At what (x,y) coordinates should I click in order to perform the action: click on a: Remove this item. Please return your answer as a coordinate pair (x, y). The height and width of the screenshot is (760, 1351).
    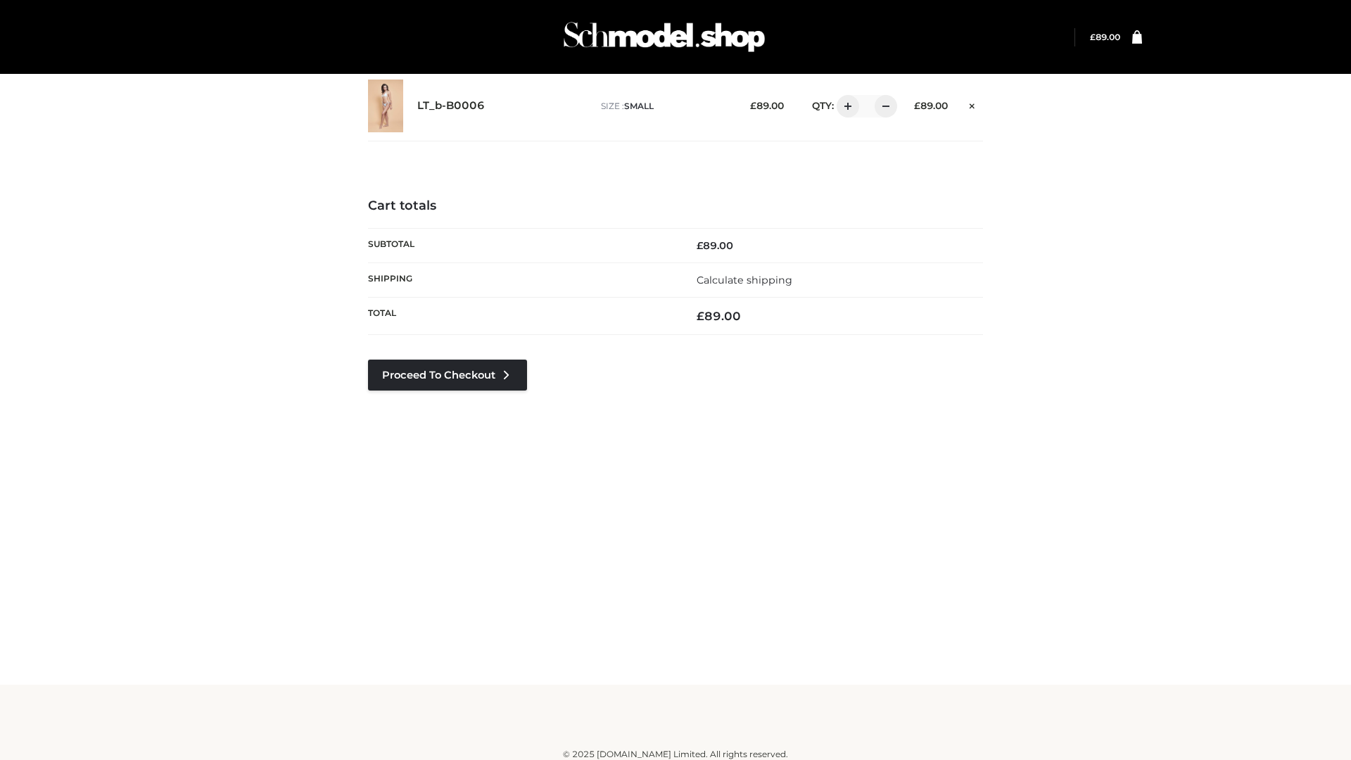
    Looking at the image, I should click on (972, 104).